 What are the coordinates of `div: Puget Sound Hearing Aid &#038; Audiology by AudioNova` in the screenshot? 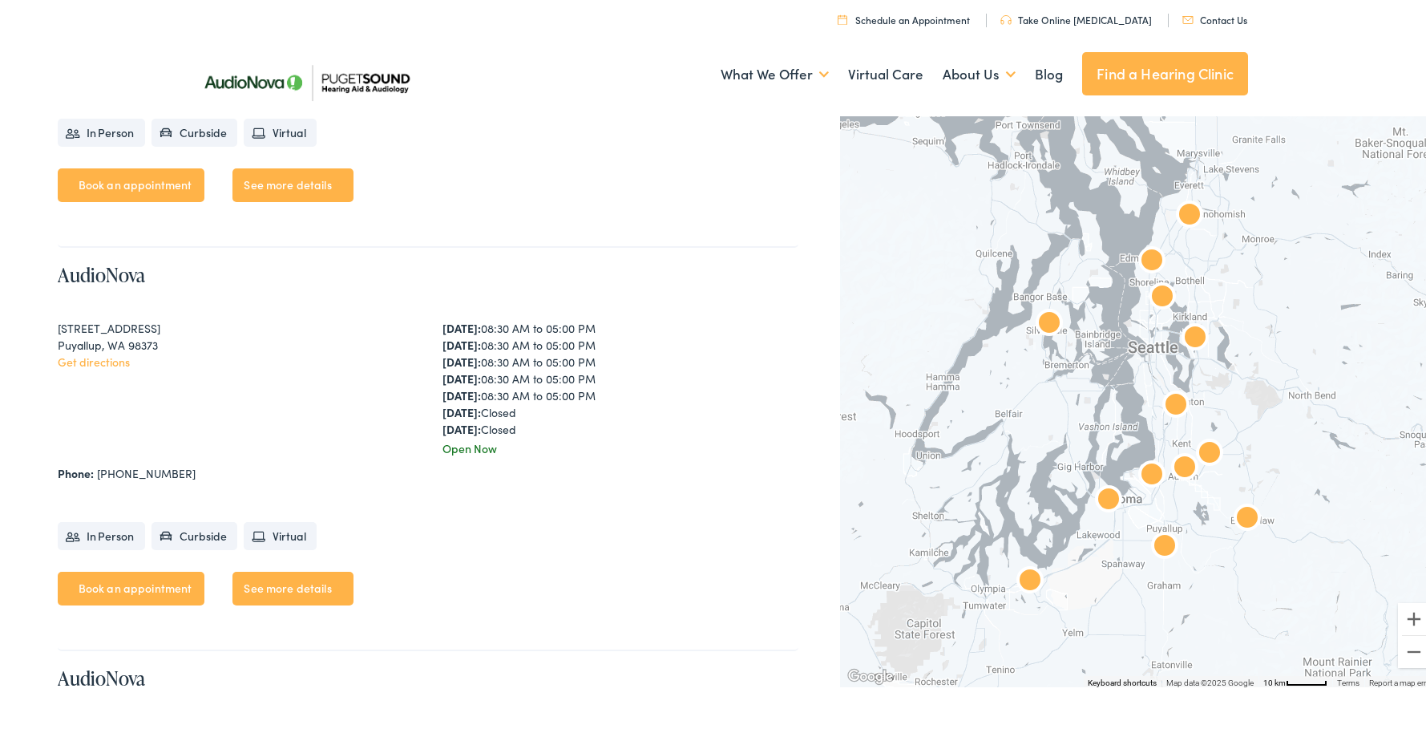 It's located at (1190, 213).